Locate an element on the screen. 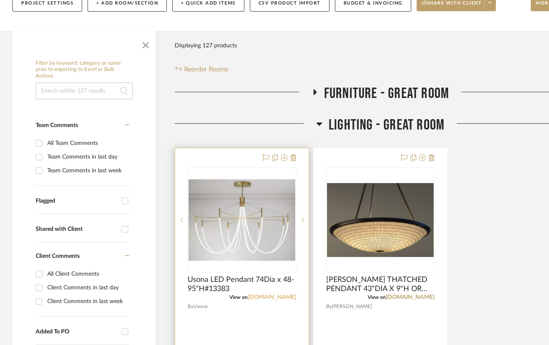  span: Team Comments is located at coordinates (57, 125).